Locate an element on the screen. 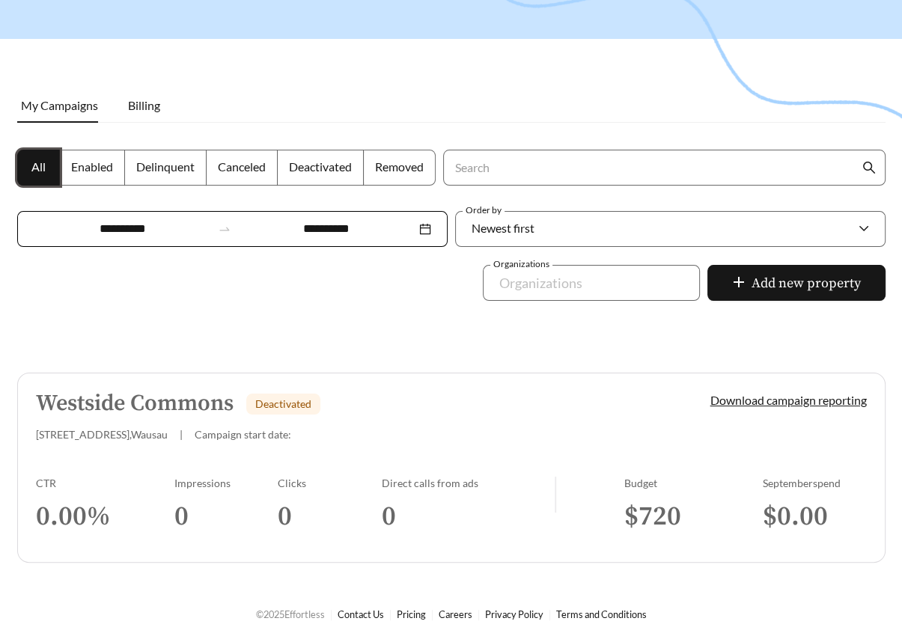 This screenshot has height=639, width=902. a: Pricing is located at coordinates (411, 615).